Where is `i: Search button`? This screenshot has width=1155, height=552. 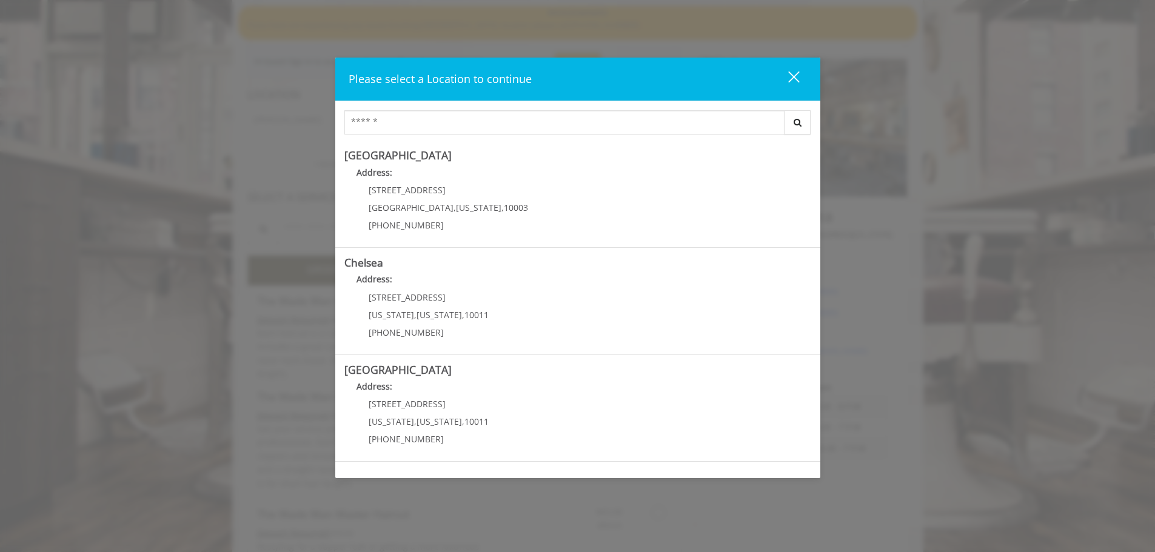
i: Search button is located at coordinates (797, 122).